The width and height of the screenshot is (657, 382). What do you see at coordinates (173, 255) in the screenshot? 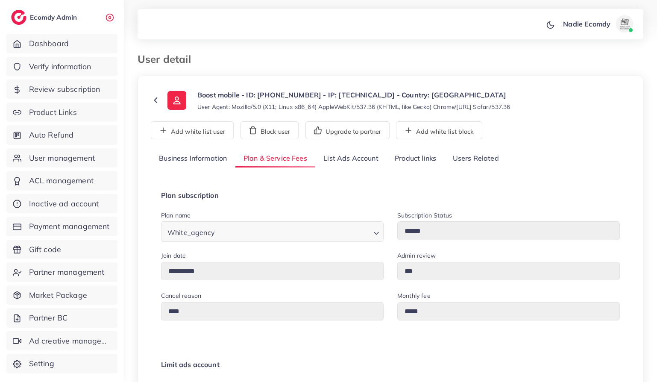
I see `label: Join date` at bounding box center [173, 255].